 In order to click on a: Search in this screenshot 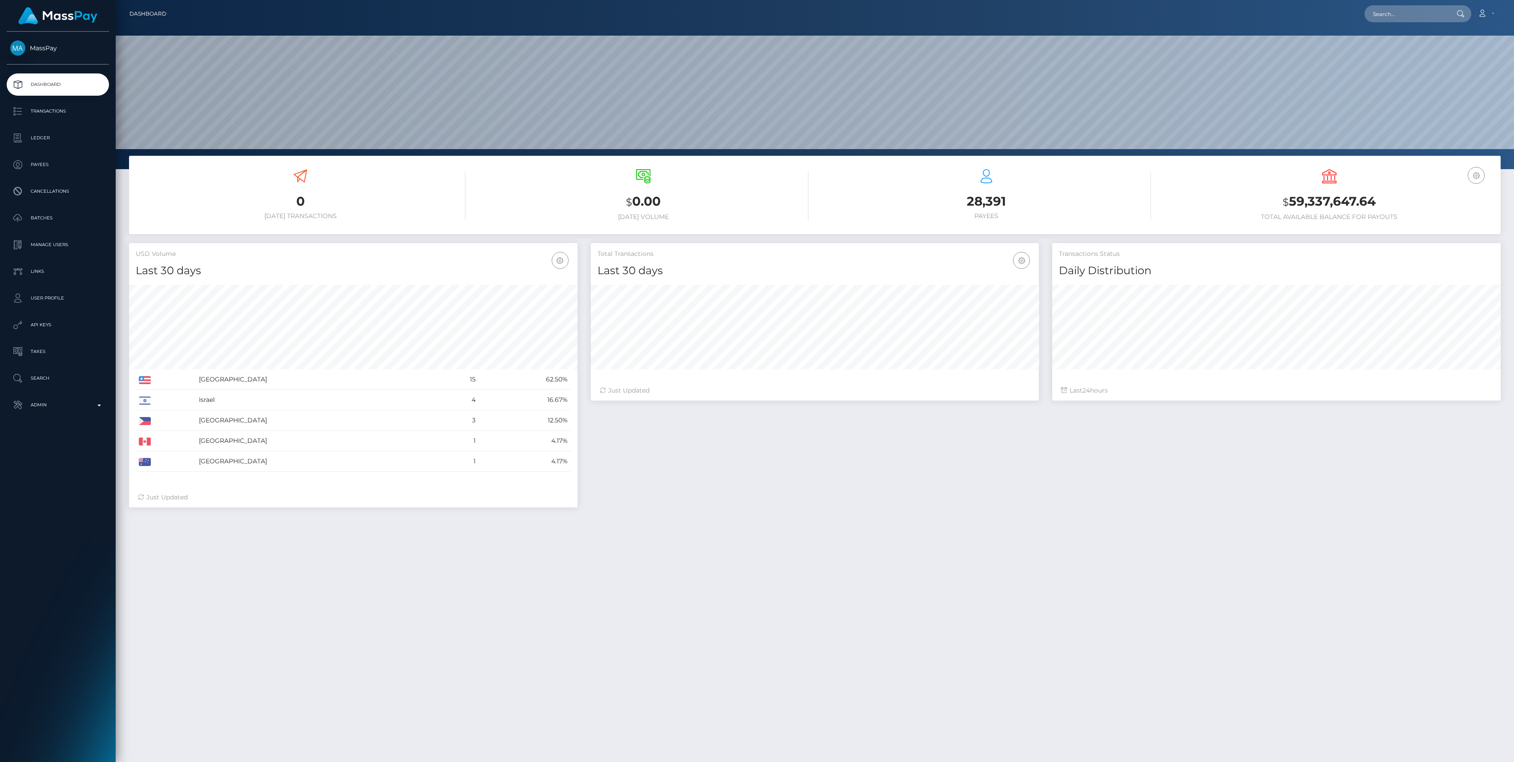, I will do `click(58, 378)`.